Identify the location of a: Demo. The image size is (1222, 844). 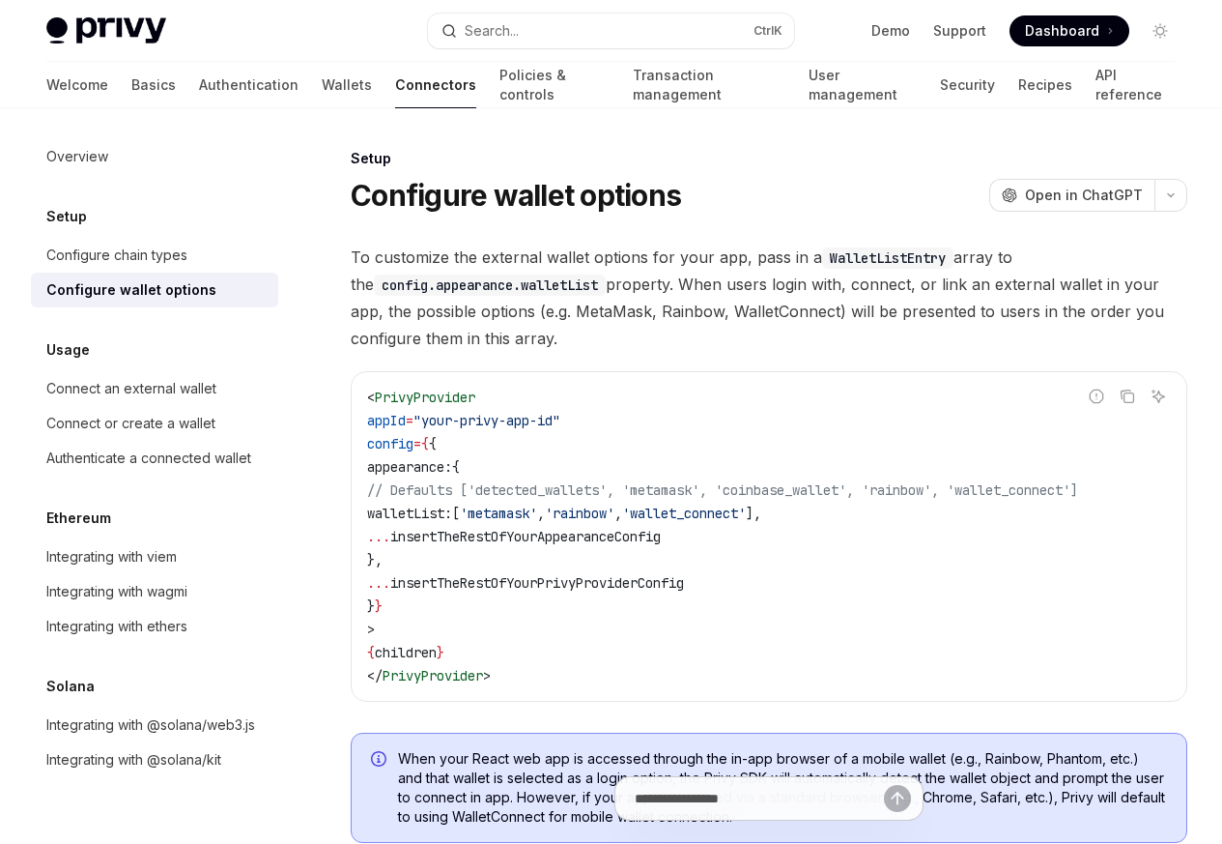
(891, 31).